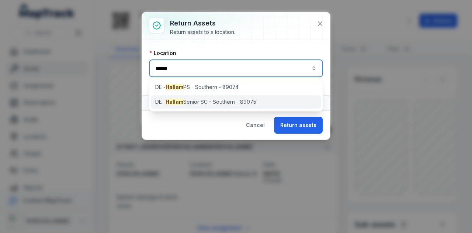 Image resolution: width=472 pixels, height=233 pixels. I want to click on label: Location, so click(163, 53).